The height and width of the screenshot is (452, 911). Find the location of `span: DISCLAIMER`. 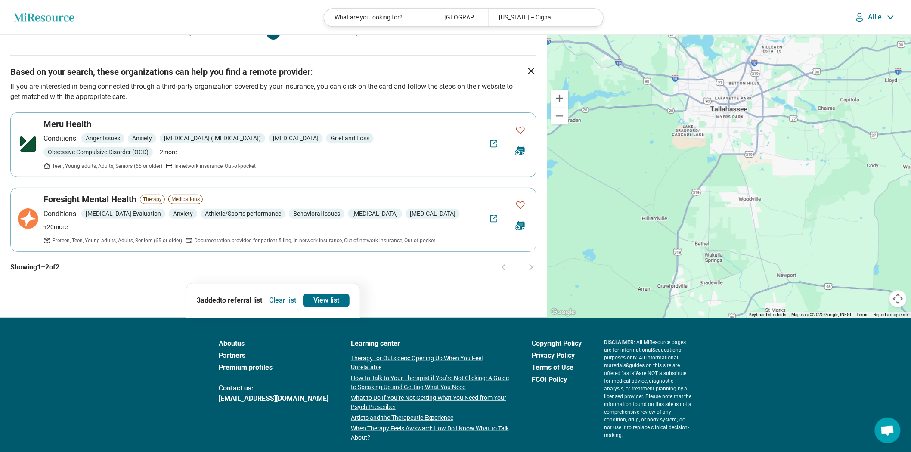

span: DISCLAIMER is located at coordinates (619, 342).